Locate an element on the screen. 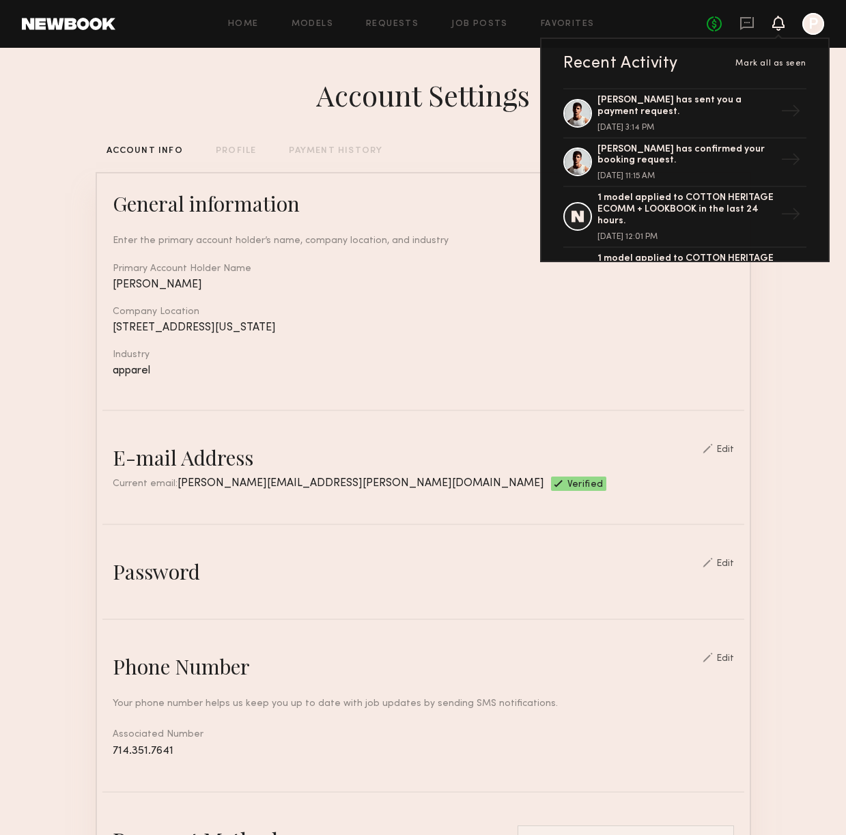 Image resolution: width=846 pixels, height=835 pixels. div: Primary Account Holder Name is located at coordinates (423, 269).